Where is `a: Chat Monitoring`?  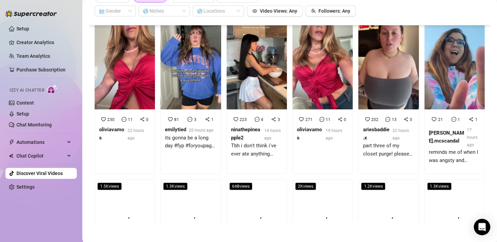
a: Chat Monitoring is located at coordinates (34, 125).